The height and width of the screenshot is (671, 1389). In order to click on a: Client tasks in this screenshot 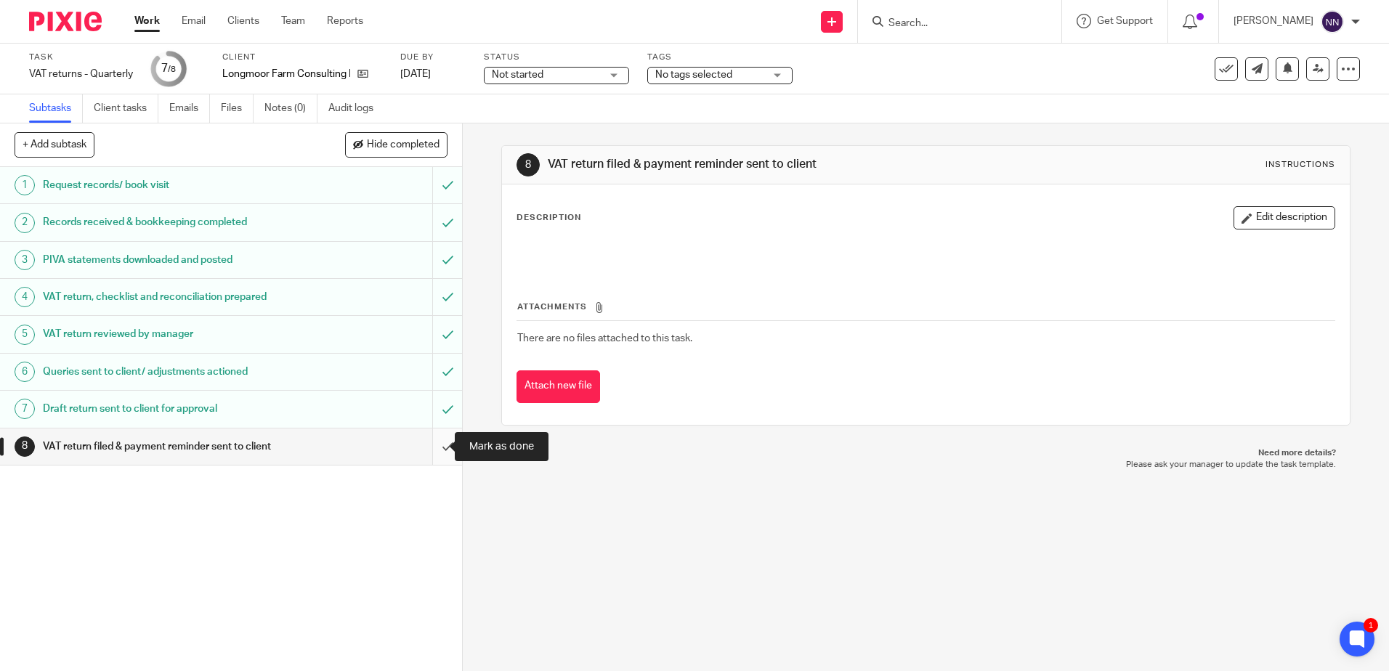, I will do `click(126, 108)`.